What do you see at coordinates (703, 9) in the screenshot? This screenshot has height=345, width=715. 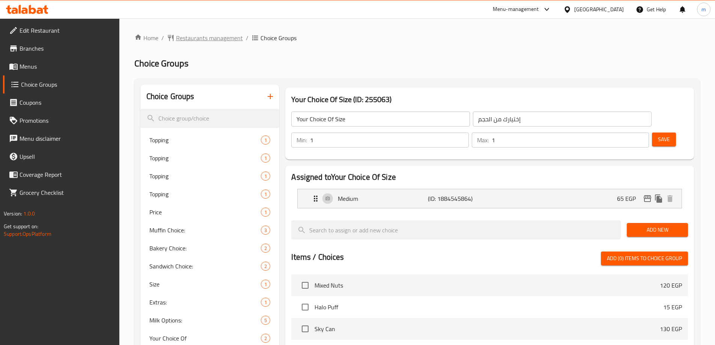 I see `span: m` at bounding box center [703, 9].